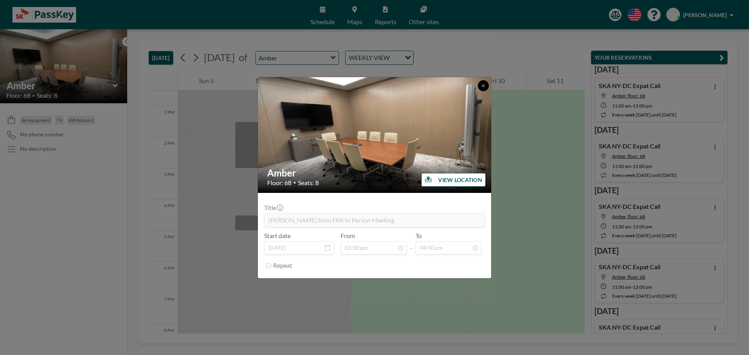  Describe the element at coordinates (375, 135) in the screenshot. I see `img: 537.gif` at that location.